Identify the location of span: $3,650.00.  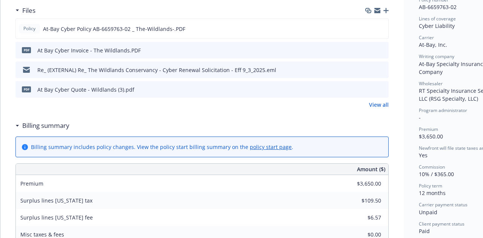
(431, 136).